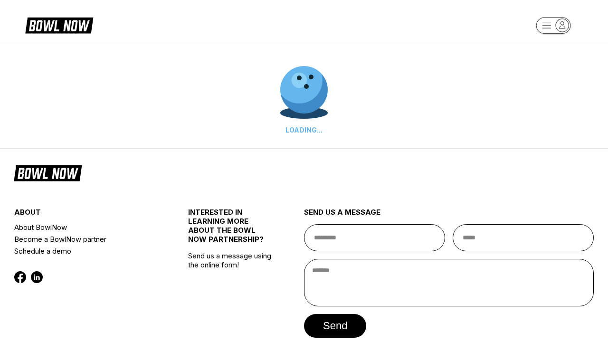 The image size is (608, 342). What do you see at coordinates (87, 214) in the screenshot?
I see `div: about` at bounding box center [87, 214].